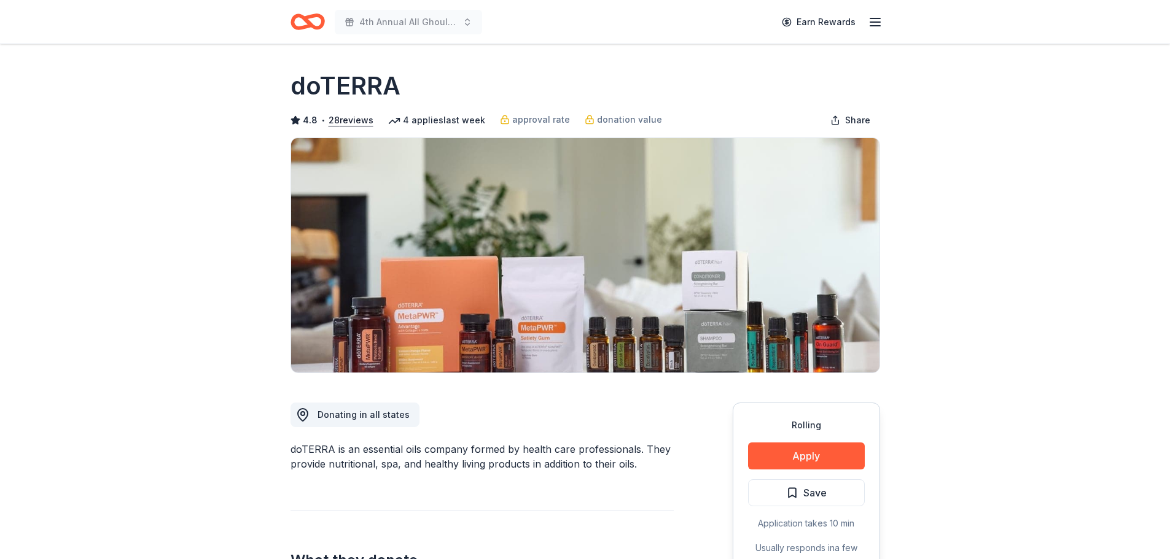 The height and width of the screenshot is (559, 1170). Describe the element at coordinates (850, 120) in the screenshot. I see `button: Share` at that location.